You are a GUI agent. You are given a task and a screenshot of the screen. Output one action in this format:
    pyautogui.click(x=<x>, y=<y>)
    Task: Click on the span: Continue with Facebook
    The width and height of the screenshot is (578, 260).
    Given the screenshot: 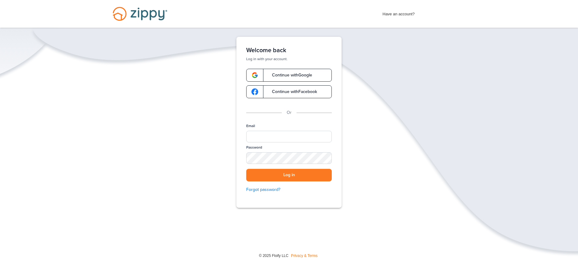 What is the action you would take?
    pyautogui.click(x=291, y=92)
    